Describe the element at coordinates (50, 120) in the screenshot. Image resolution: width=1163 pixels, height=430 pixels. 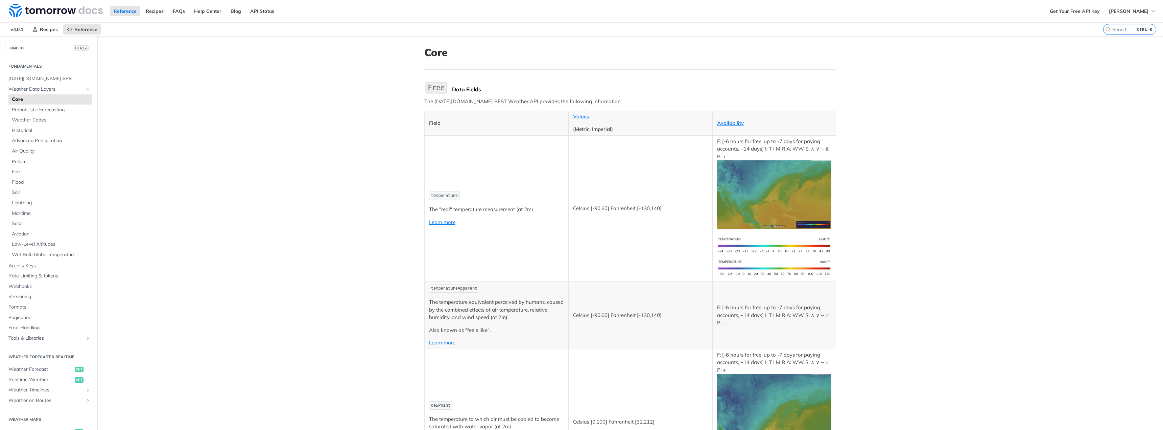
I see `a: Weather Codes` at that location.